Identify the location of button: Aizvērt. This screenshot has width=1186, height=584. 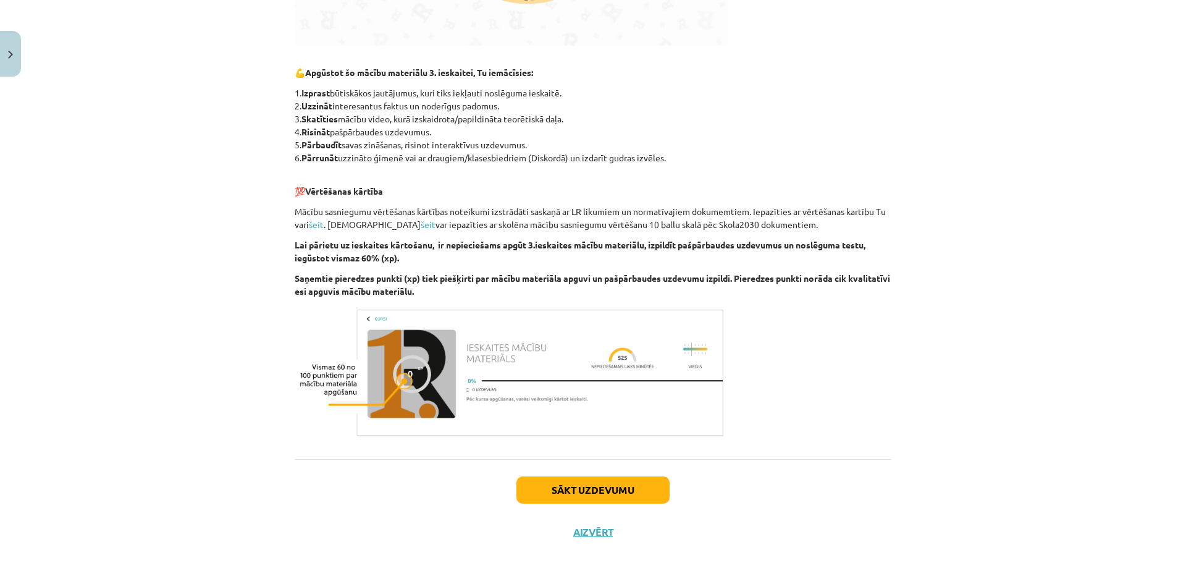
(593, 532).